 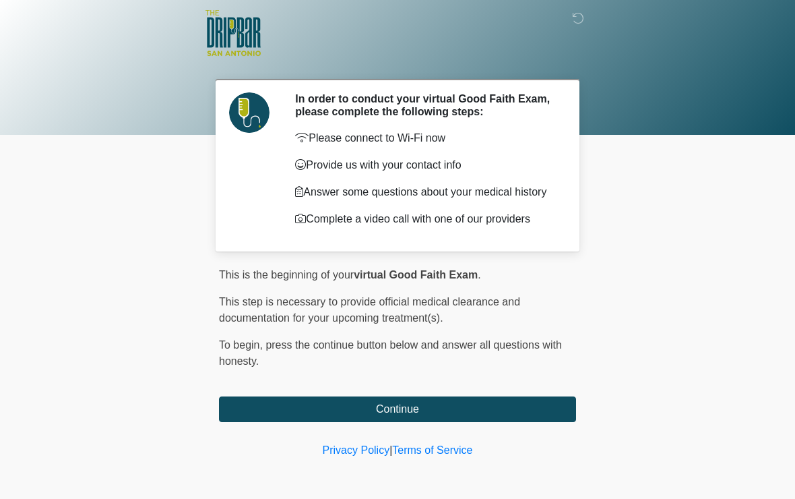 I want to click on a: Terms of Service, so click(x=432, y=450).